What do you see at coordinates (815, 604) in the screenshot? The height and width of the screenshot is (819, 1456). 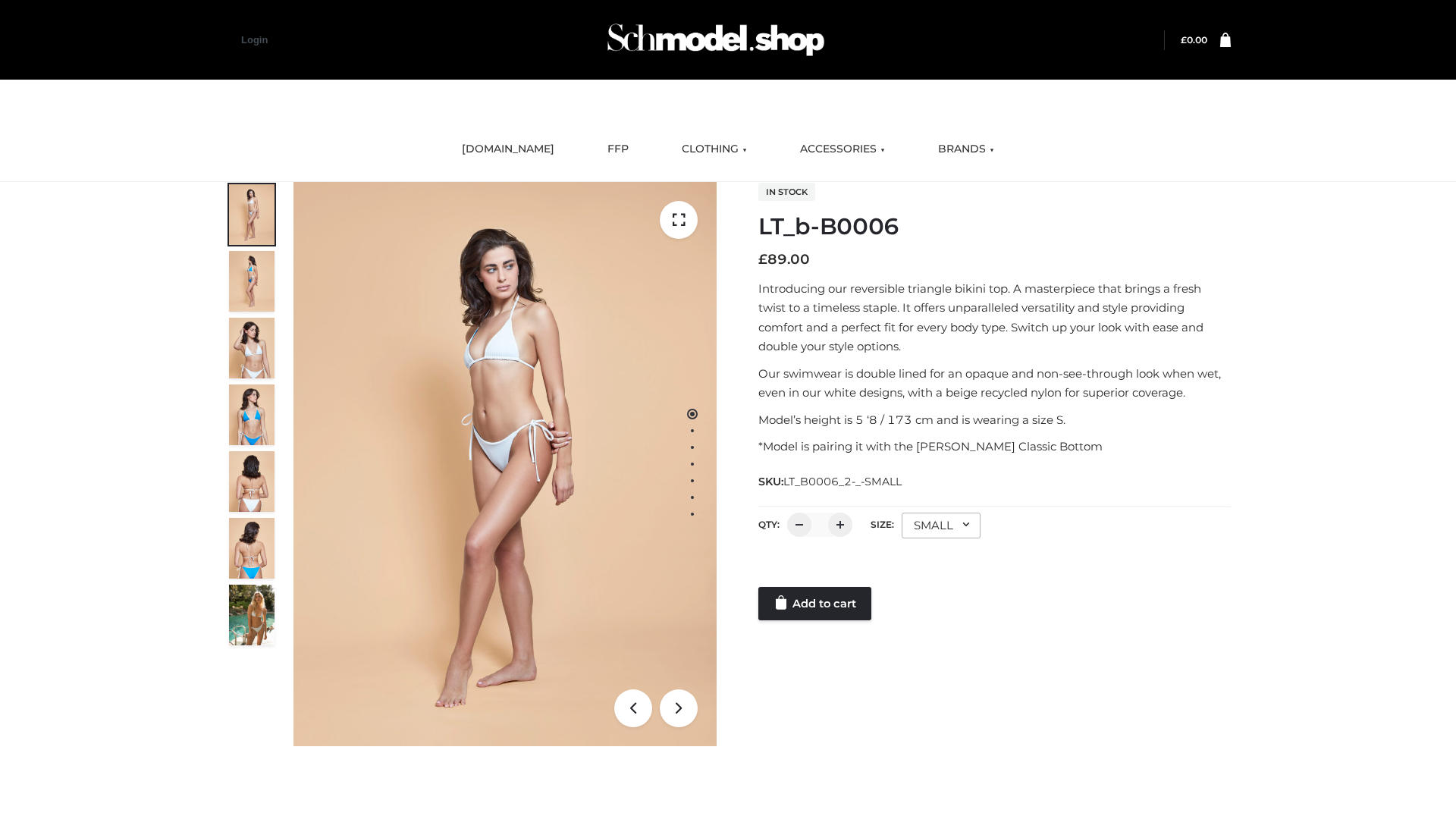 I see `a: Add to cart` at bounding box center [815, 604].